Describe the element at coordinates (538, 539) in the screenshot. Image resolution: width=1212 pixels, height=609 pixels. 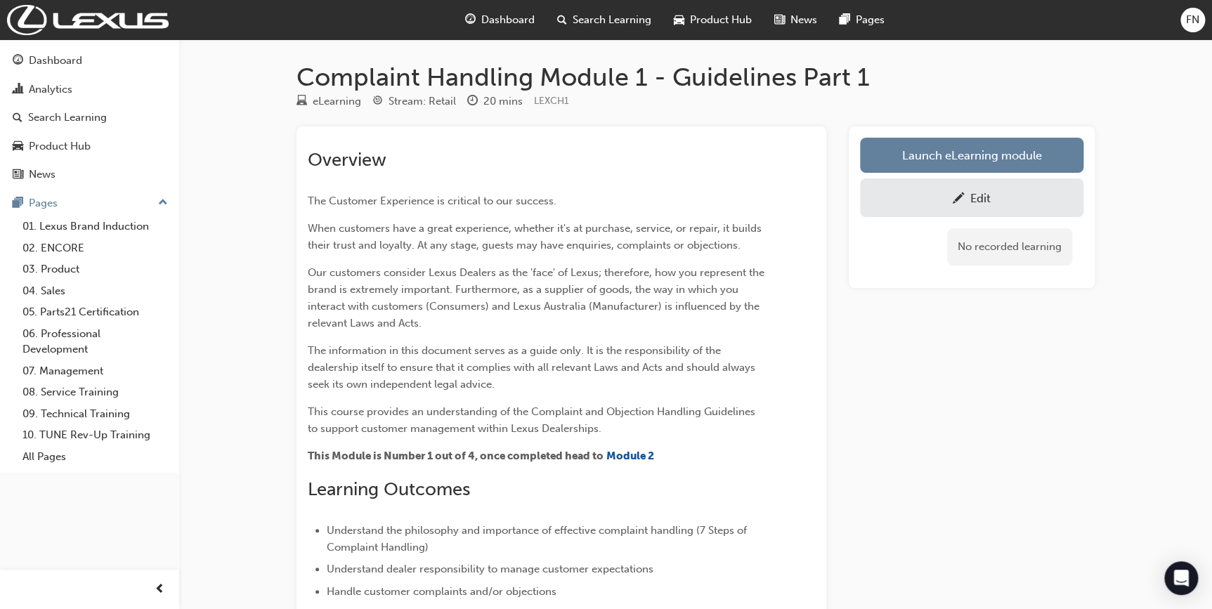
I see `span: Understand the philosophy and importance of effective complaint handling (7 Steps of Complaint Ha...` at that location.